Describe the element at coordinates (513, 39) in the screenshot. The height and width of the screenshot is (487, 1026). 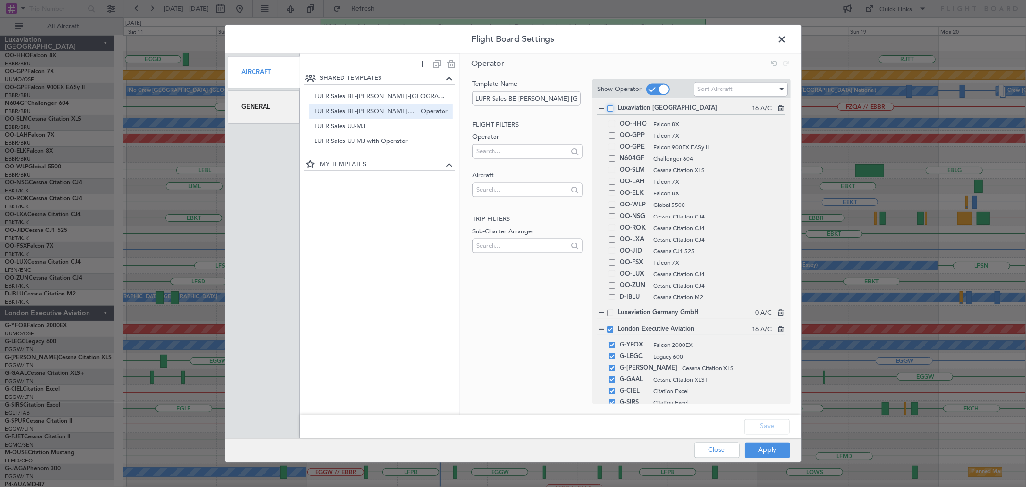
I see `header: Flight Board Settings` at that location.